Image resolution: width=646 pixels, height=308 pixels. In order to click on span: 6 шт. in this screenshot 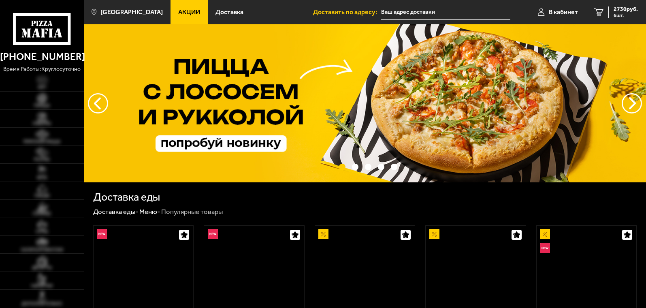, I will do `click(626, 15)`.